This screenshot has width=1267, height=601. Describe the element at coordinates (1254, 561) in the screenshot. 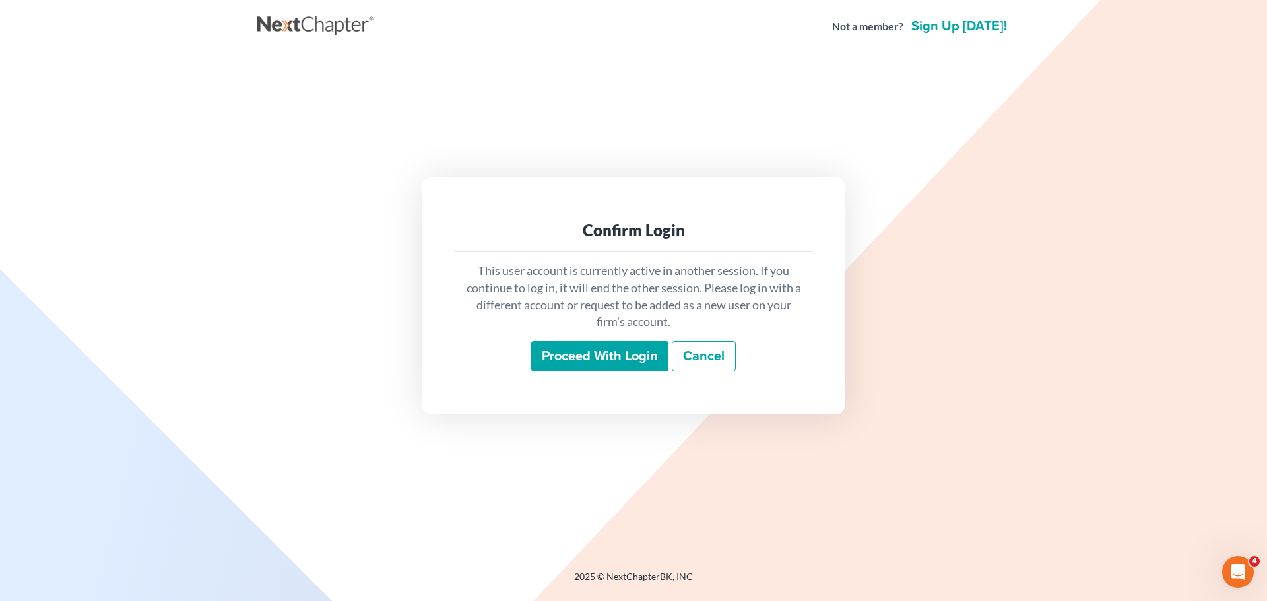

I see `span: 4` at that location.